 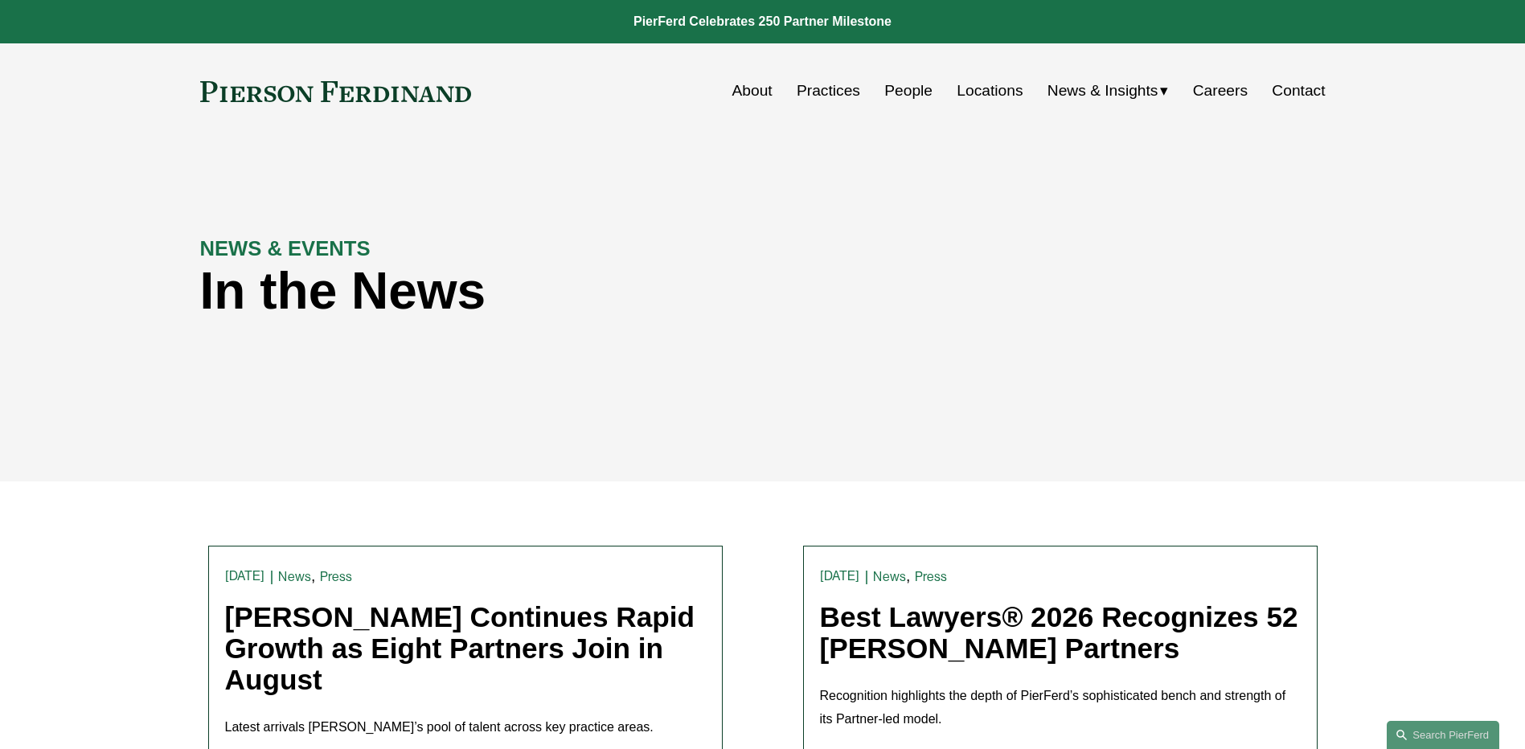 I want to click on a: Locations, so click(x=990, y=91).